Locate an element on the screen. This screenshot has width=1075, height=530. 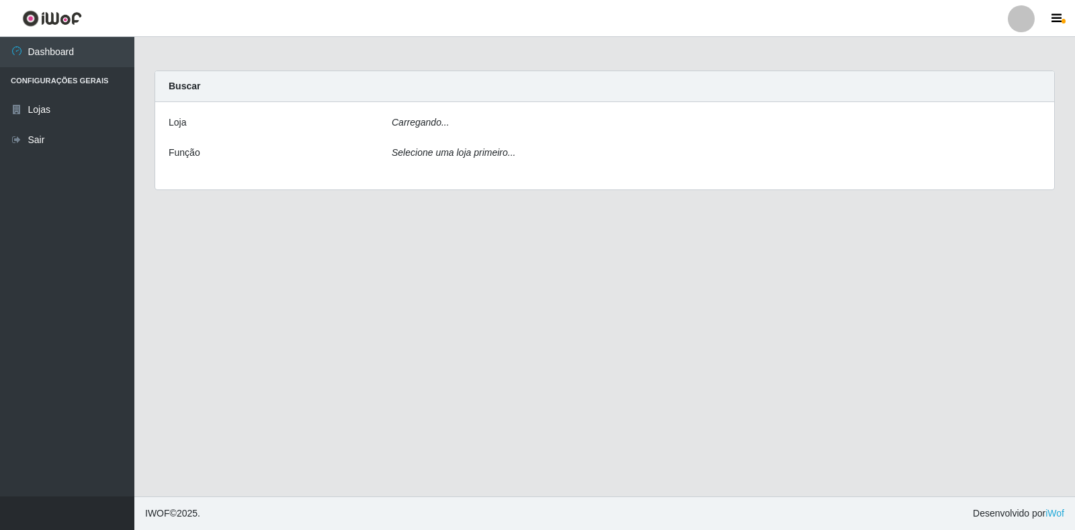
i: Carregando... is located at coordinates (421, 122).